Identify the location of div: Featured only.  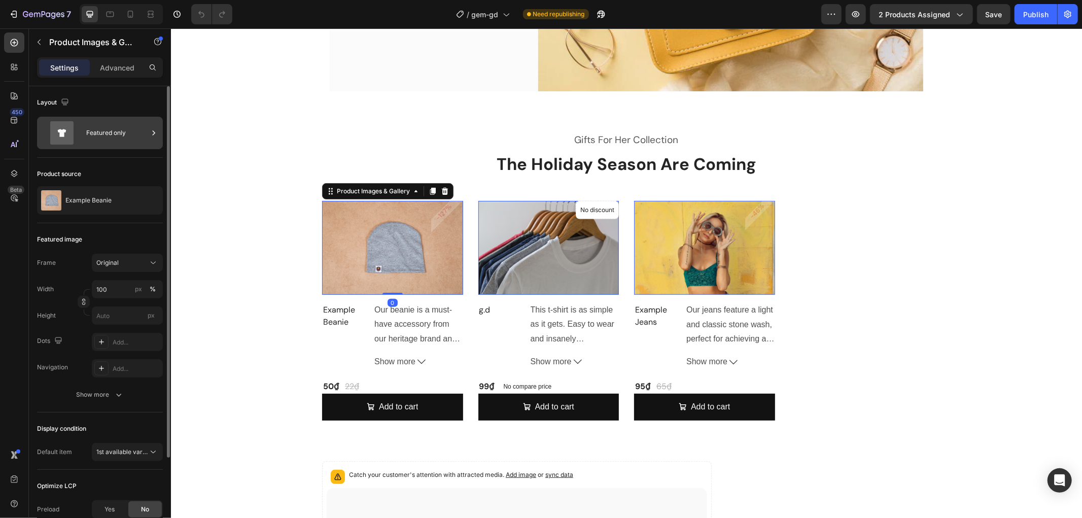
(117, 133).